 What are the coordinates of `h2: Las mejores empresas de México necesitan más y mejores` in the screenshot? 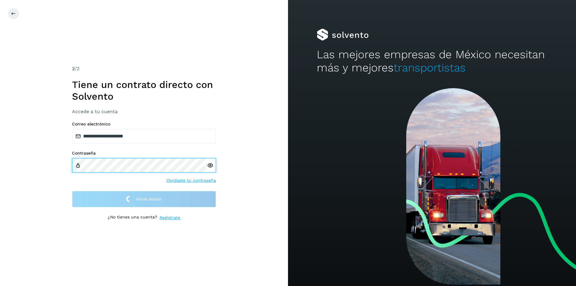 It's located at (432, 61).